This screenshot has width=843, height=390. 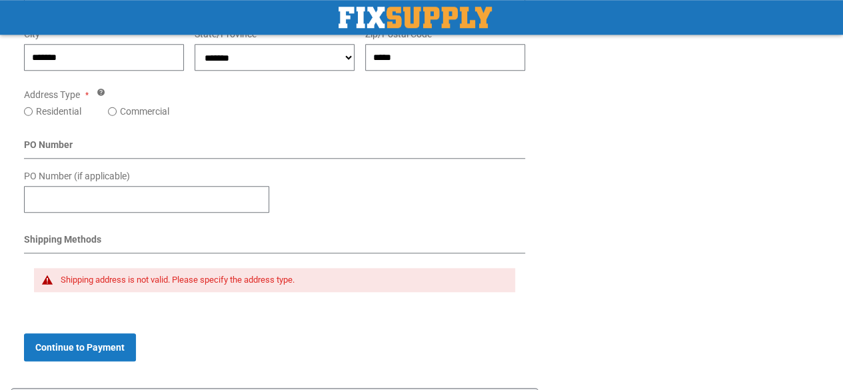 I want to click on span: Continue to Payment, so click(x=80, y=347).